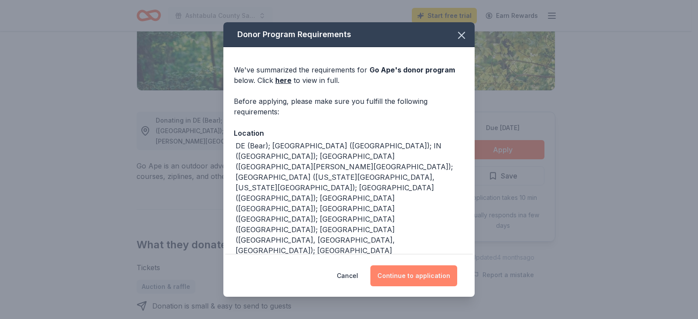 This screenshot has width=698, height=319. I want to click on a: here, so click(283, 80).